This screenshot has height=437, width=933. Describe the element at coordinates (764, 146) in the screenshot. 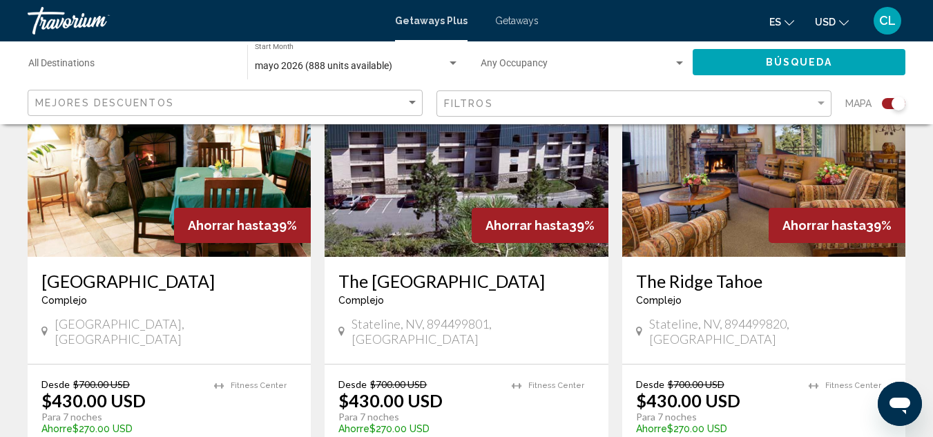

I see `img: ii_rgt2.jpg` at that location.